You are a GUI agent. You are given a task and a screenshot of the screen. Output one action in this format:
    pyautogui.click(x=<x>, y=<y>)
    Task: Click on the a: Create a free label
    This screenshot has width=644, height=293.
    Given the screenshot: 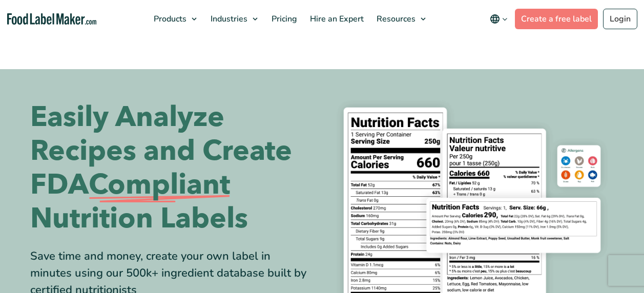 What is the action you would take?
    pyautogui.click(x=556, y=19)
    